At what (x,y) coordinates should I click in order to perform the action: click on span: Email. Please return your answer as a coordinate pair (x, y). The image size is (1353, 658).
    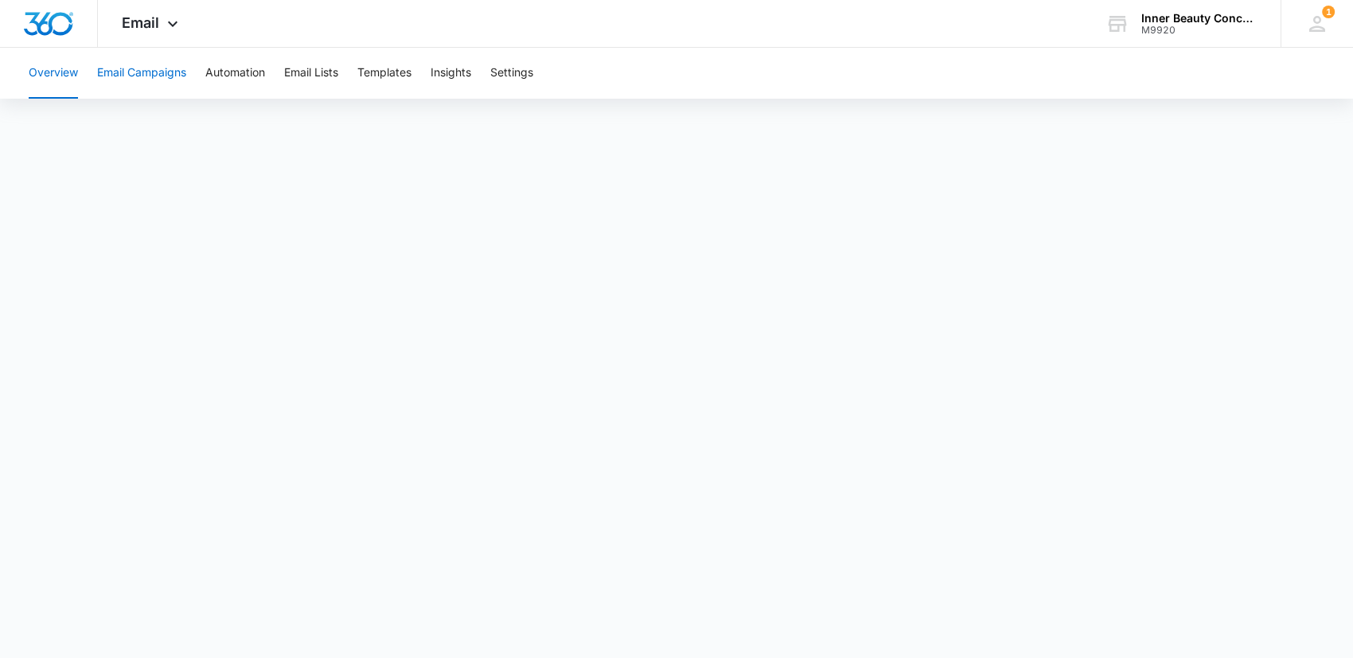
    Looking at the image, I should click on (140, 22).